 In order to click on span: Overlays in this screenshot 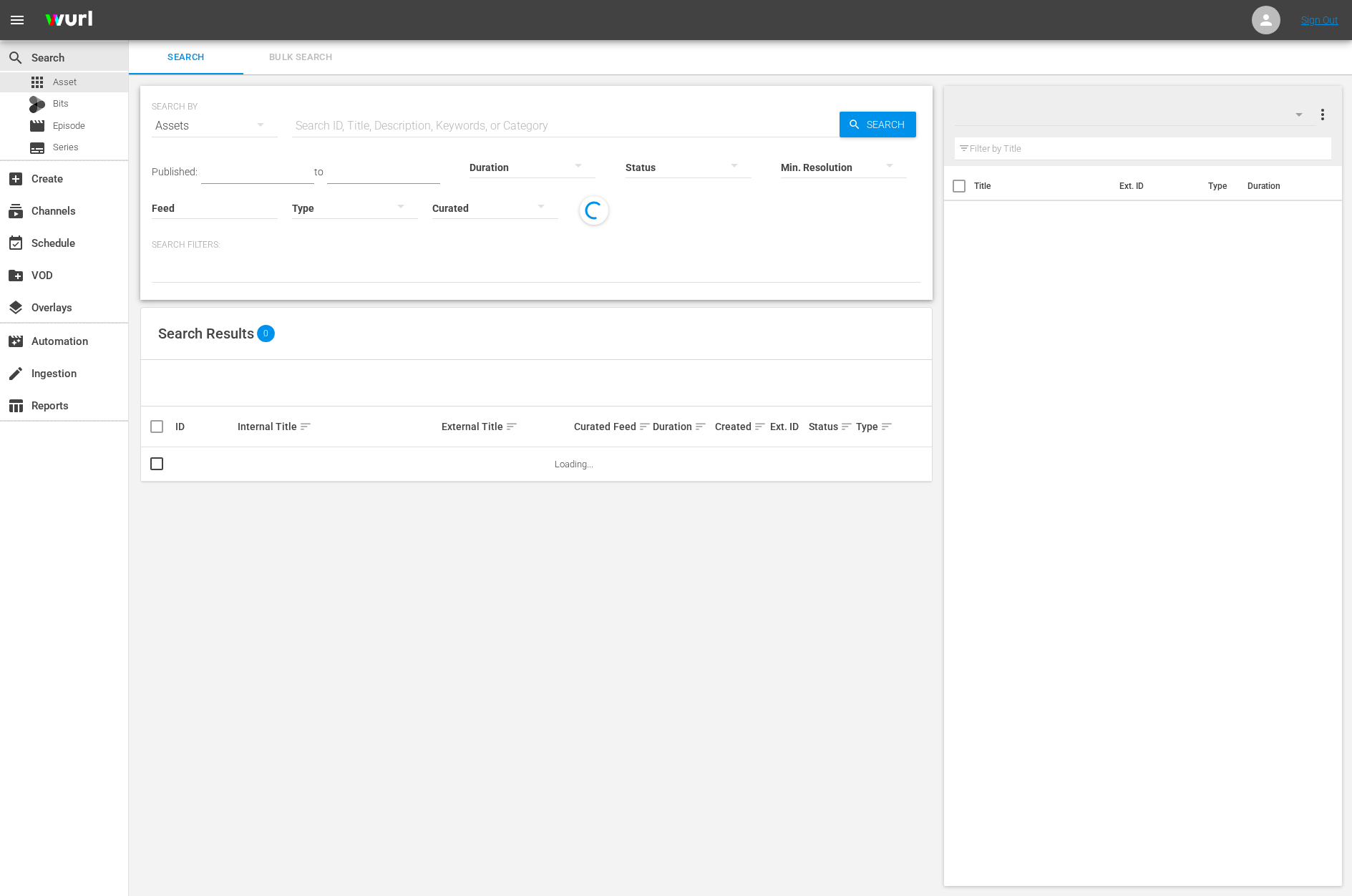, I will do `click(16, 308)`.